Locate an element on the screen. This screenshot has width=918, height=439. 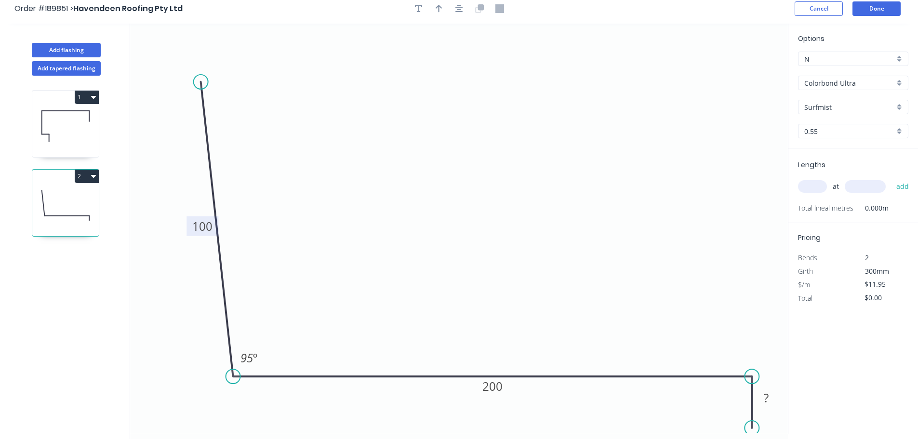
span: Lengths is located at coordinates (811, 165).